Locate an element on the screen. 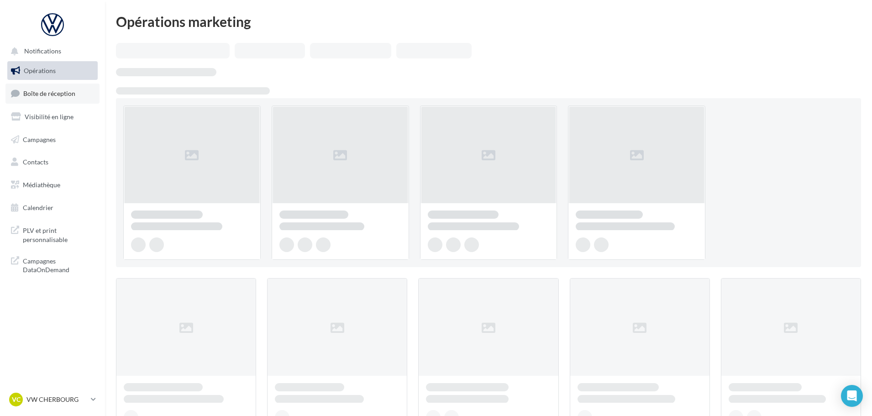 This screenshot has width=872, height=416. a: PLV et print personnalisable is located at coordinates (53, 234).